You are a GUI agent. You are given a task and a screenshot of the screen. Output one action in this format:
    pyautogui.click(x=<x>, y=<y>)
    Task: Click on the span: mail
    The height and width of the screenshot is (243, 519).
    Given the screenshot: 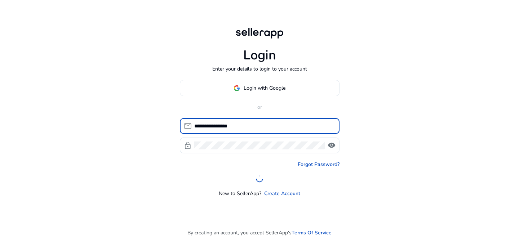 What is the action you would take?
    pyautogui.click(x=188, y=126)
    